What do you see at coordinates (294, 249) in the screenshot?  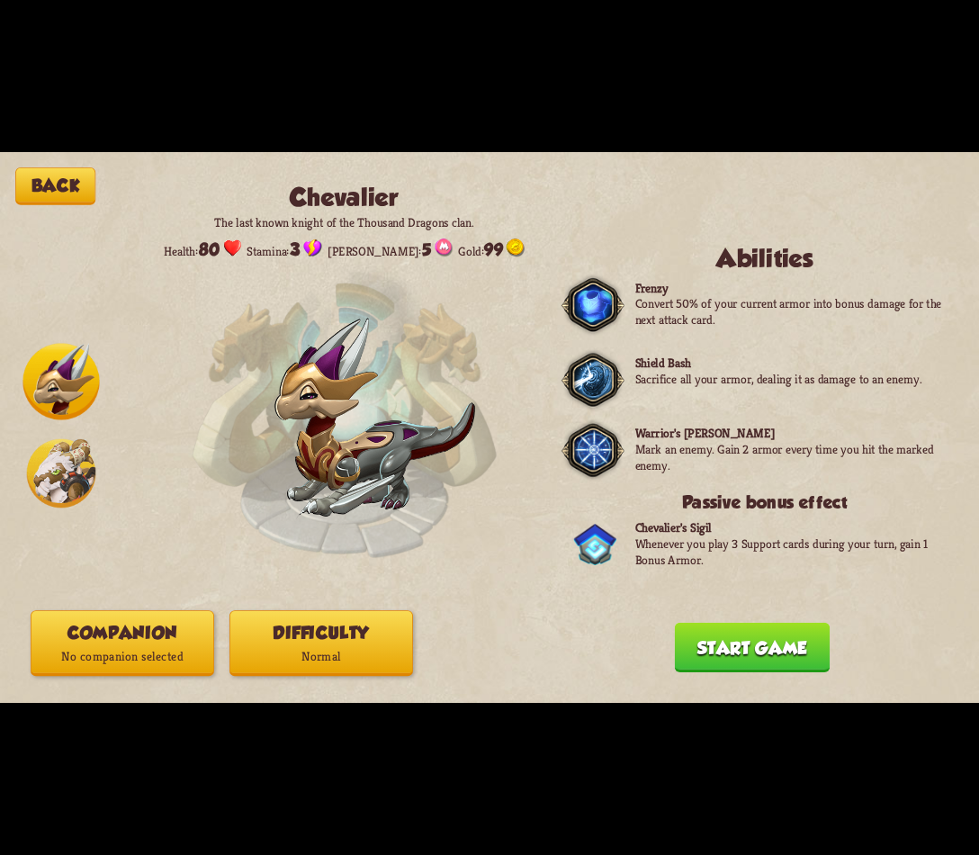 I see `span: 3` at bounding box center [294, 249].